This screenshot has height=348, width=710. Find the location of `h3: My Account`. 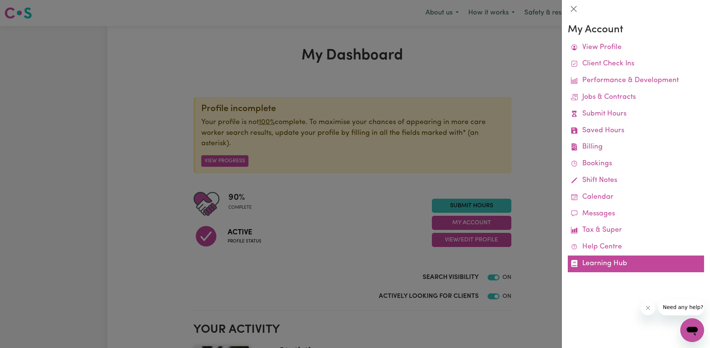

h3: My Account is located at coordinates (636, 30).